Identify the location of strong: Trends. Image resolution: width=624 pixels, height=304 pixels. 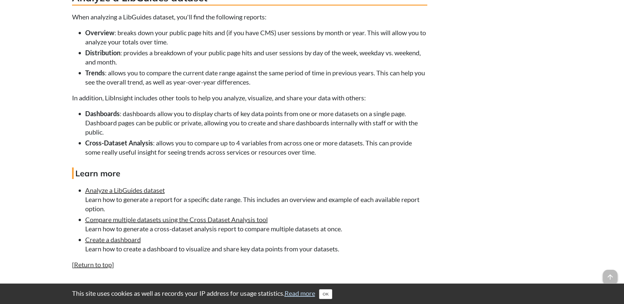
(95, 73).